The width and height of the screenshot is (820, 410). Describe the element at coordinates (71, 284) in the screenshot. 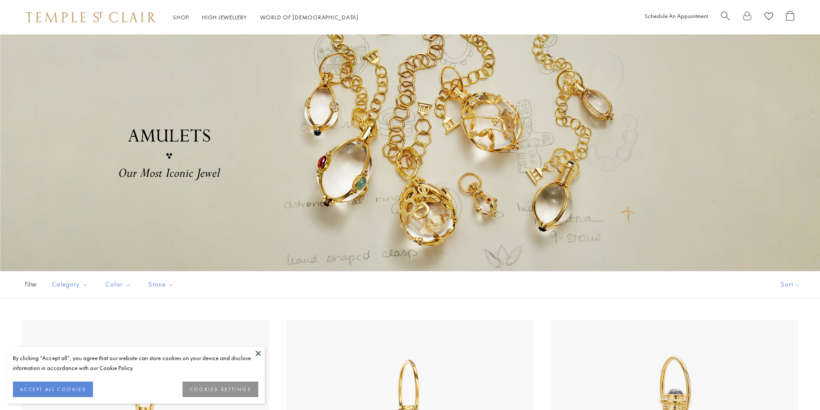

I see `span: Category` at that location.